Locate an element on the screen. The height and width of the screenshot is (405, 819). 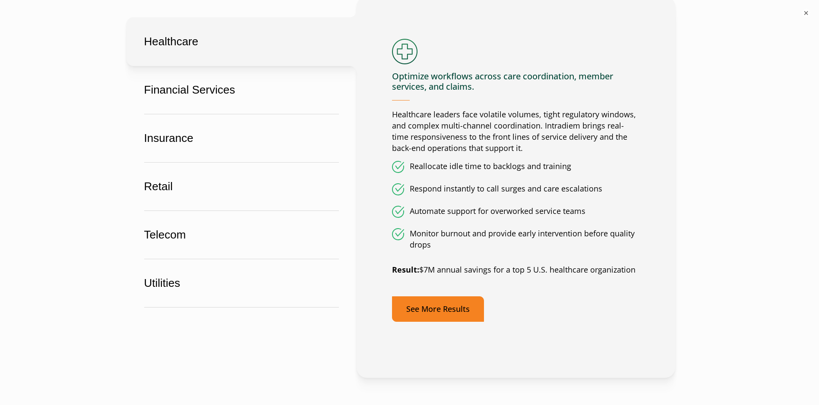
li: Monitor burnout and provide early intervention before quality drops is located at coordinates (516, 240).